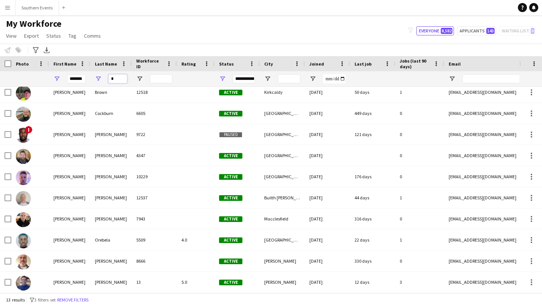  Describe the element at coordinates (334, 79) in the screenshot. I see `input: Joined Filter Input` at that location.